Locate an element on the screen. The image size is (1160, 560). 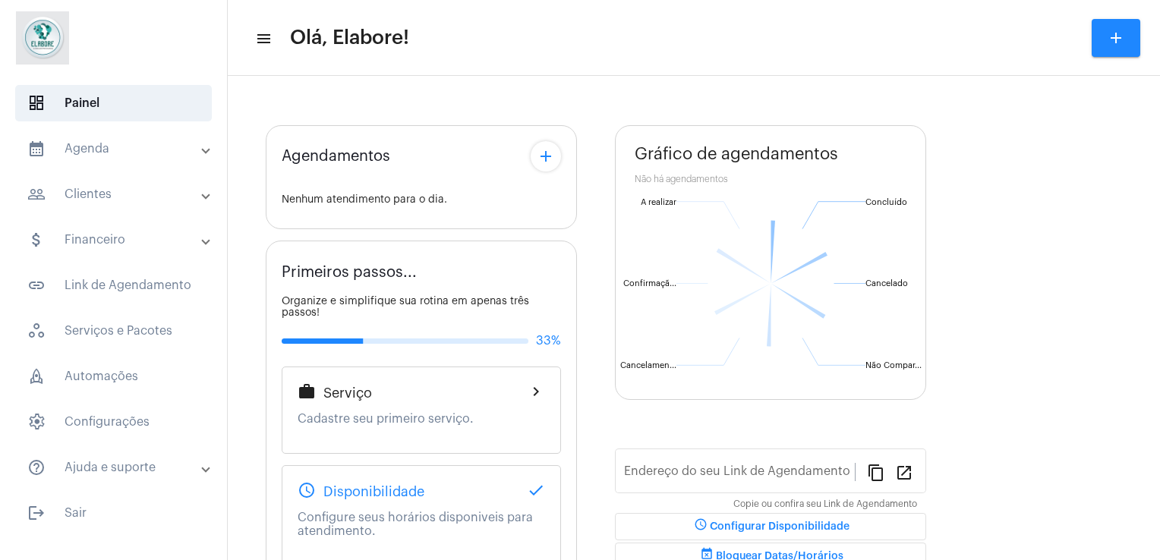
text: Não Compar... is located at coordinates (894, 365).